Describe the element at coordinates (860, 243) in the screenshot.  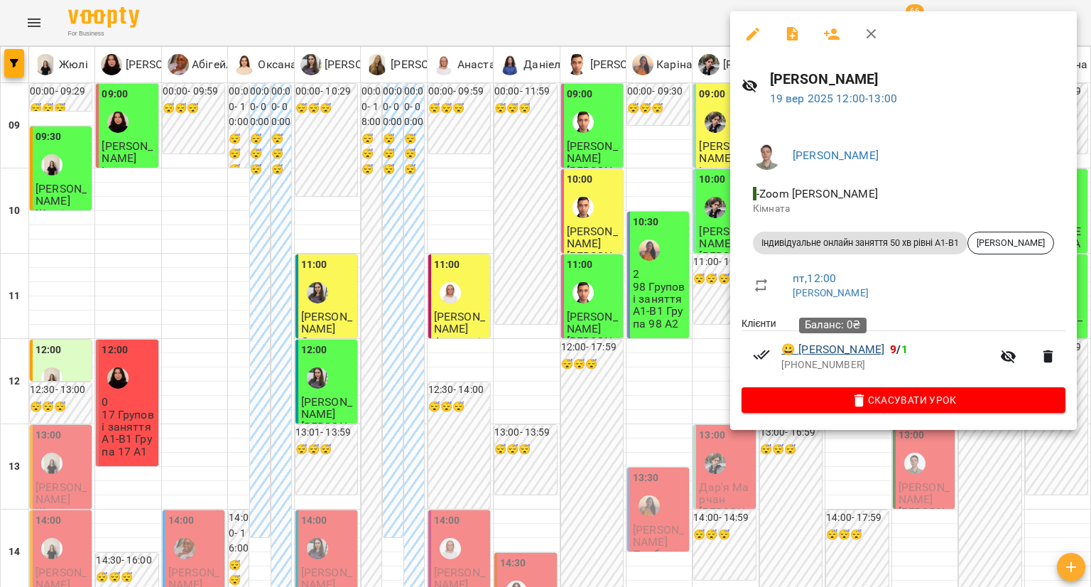
I see `span: Індивідуальне онлайн заняття 50 хв рівні А1-В1` at that location.